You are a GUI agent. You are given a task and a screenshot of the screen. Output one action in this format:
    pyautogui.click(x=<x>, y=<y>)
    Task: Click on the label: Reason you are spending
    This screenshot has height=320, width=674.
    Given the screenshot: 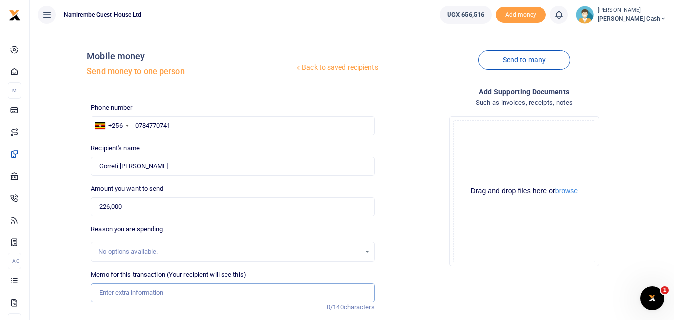 What is the action you would take?
    pyautogui.click(x=127, y=229)
    